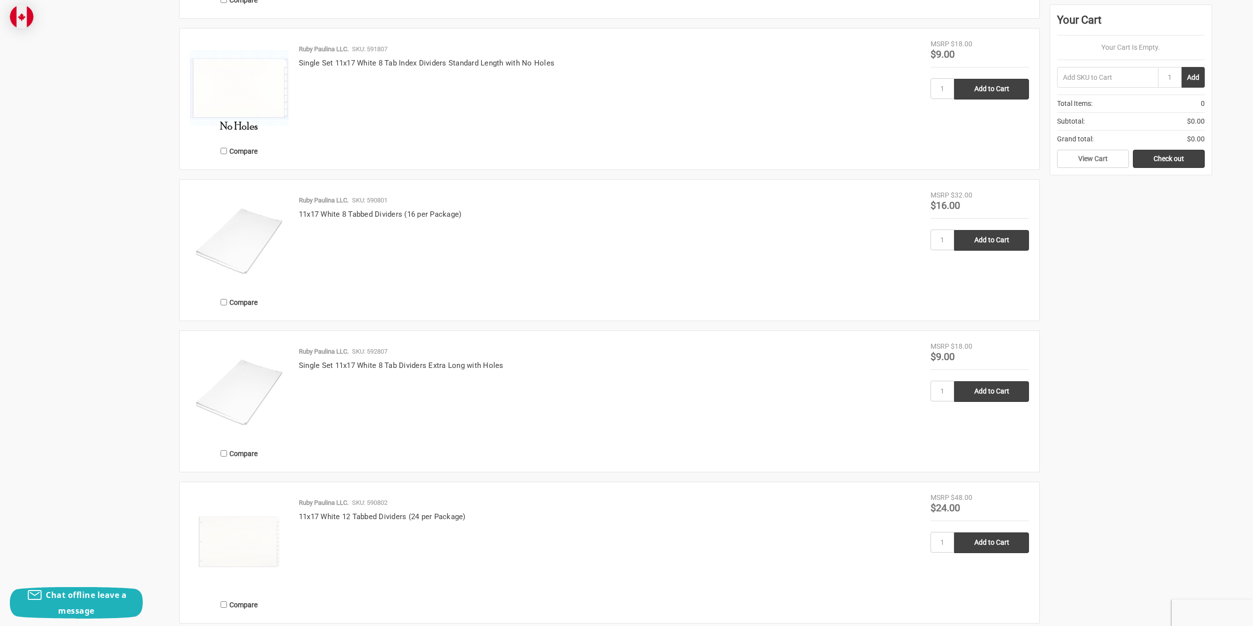 The width and height of the screenshot is (1253, 626). Describe the element at coordinates (1193, 77) in the screenshot. I see `button: Add` at that location.